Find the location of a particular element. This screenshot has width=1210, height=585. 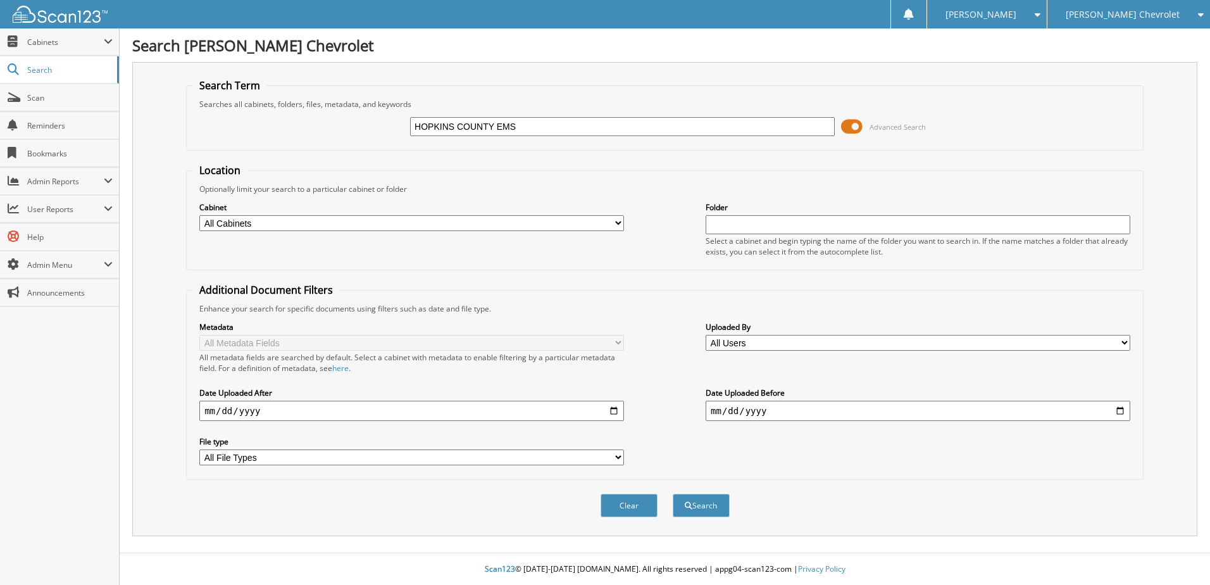

label: Date Uploaded Before is located at coordinates (918, 393).